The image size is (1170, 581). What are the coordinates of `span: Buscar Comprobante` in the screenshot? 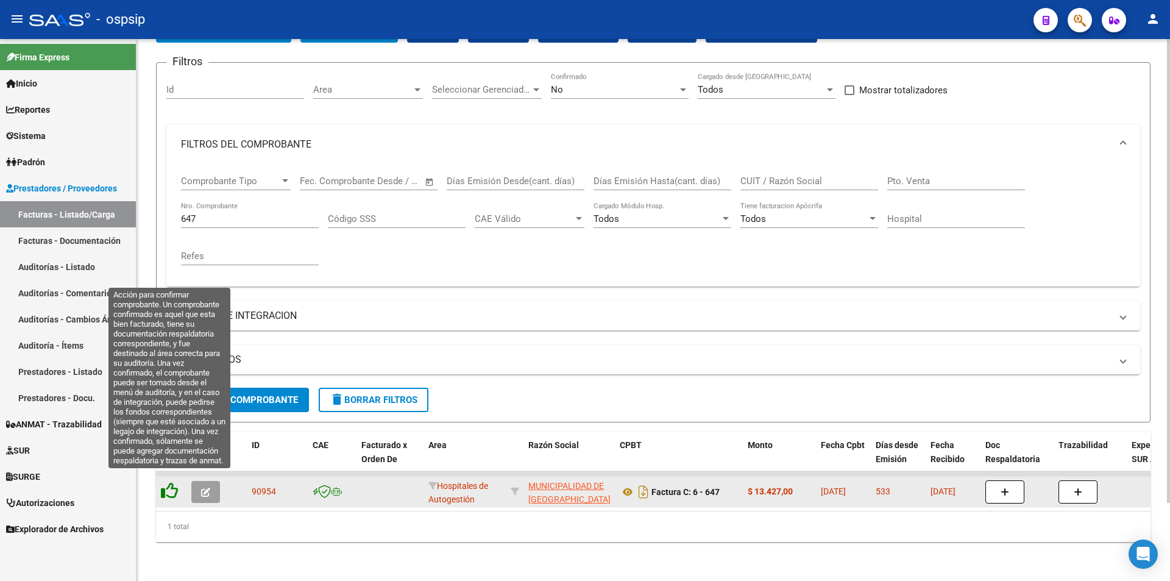 It's located at (238, 400).